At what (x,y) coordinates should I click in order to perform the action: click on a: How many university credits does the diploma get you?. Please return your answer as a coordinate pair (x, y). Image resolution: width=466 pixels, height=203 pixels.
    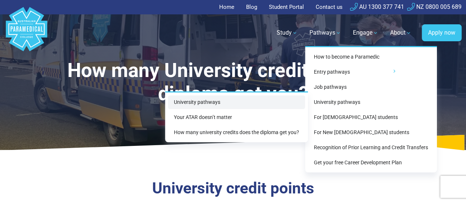
    Looking at the image, I should click on (237, 132).